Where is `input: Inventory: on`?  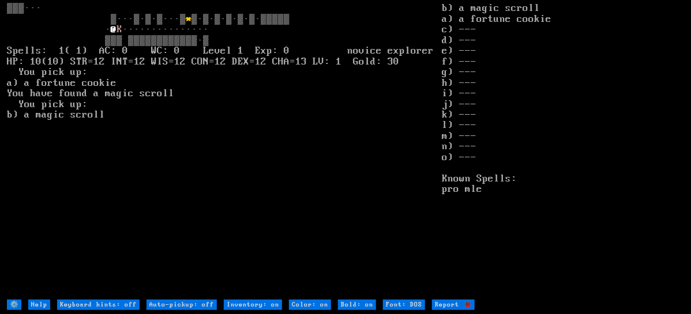
input: Inventory: on is located at coordinates (253, 305).